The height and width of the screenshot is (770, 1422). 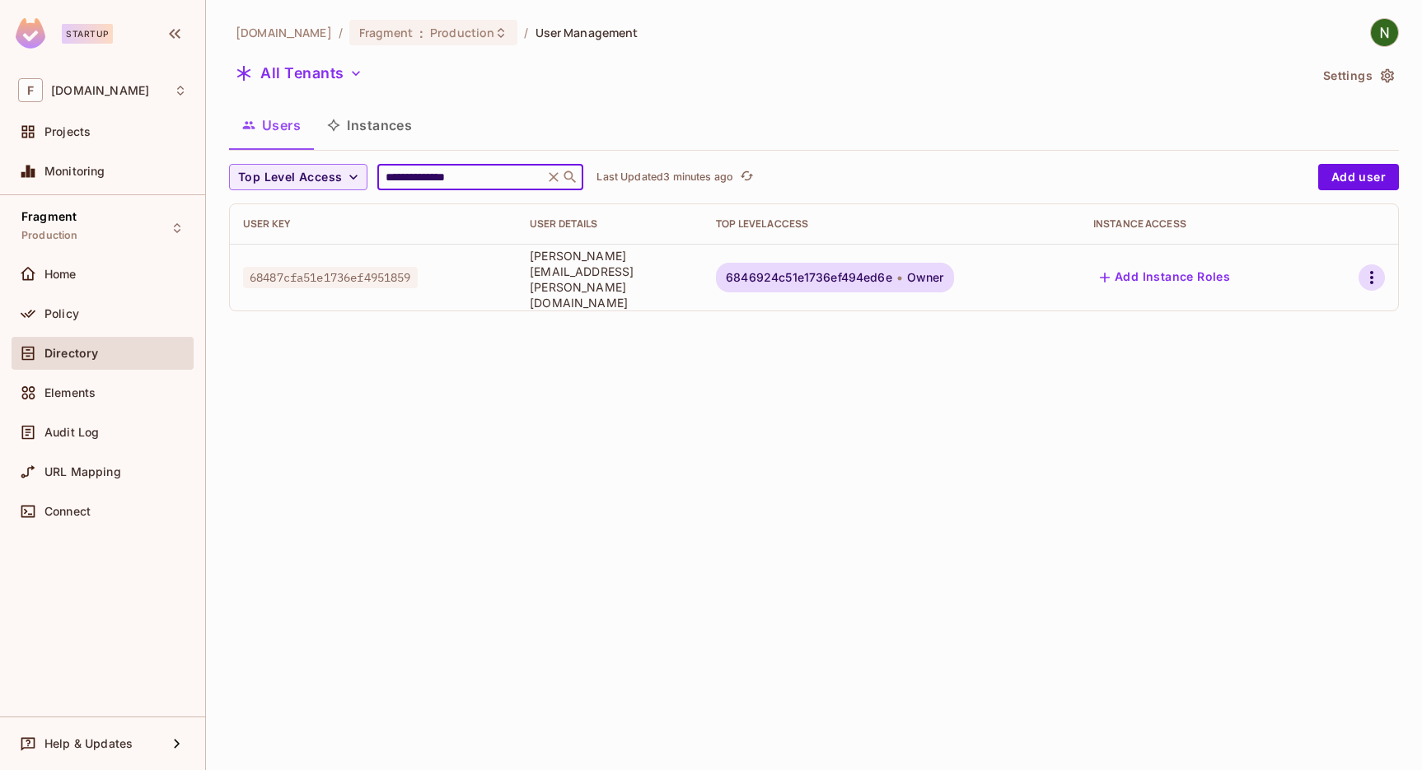 What do you see at coordinates (70, 393) in the screenshot?
I see `span: Elements` at bounding box center [70, 393].